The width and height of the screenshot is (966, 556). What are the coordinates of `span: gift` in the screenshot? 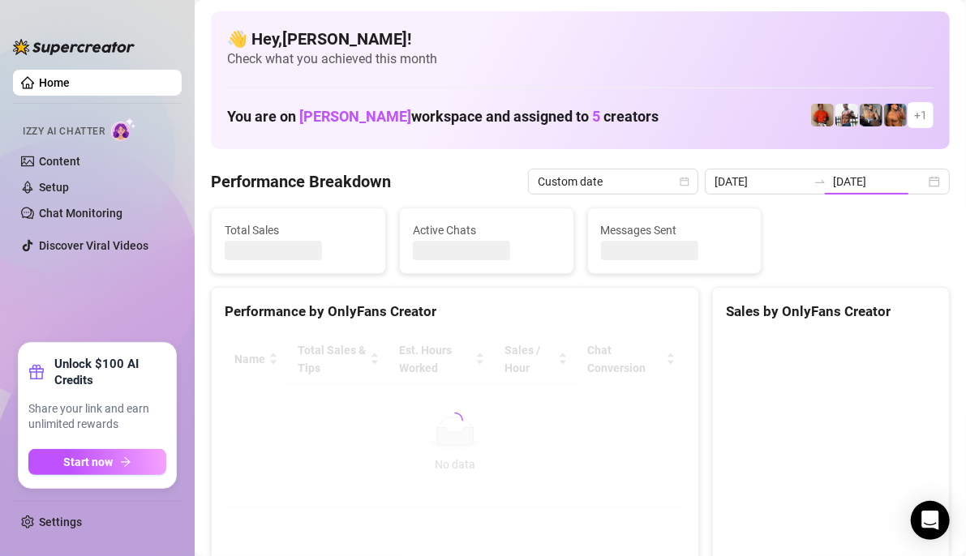 It's located at (36, 372).